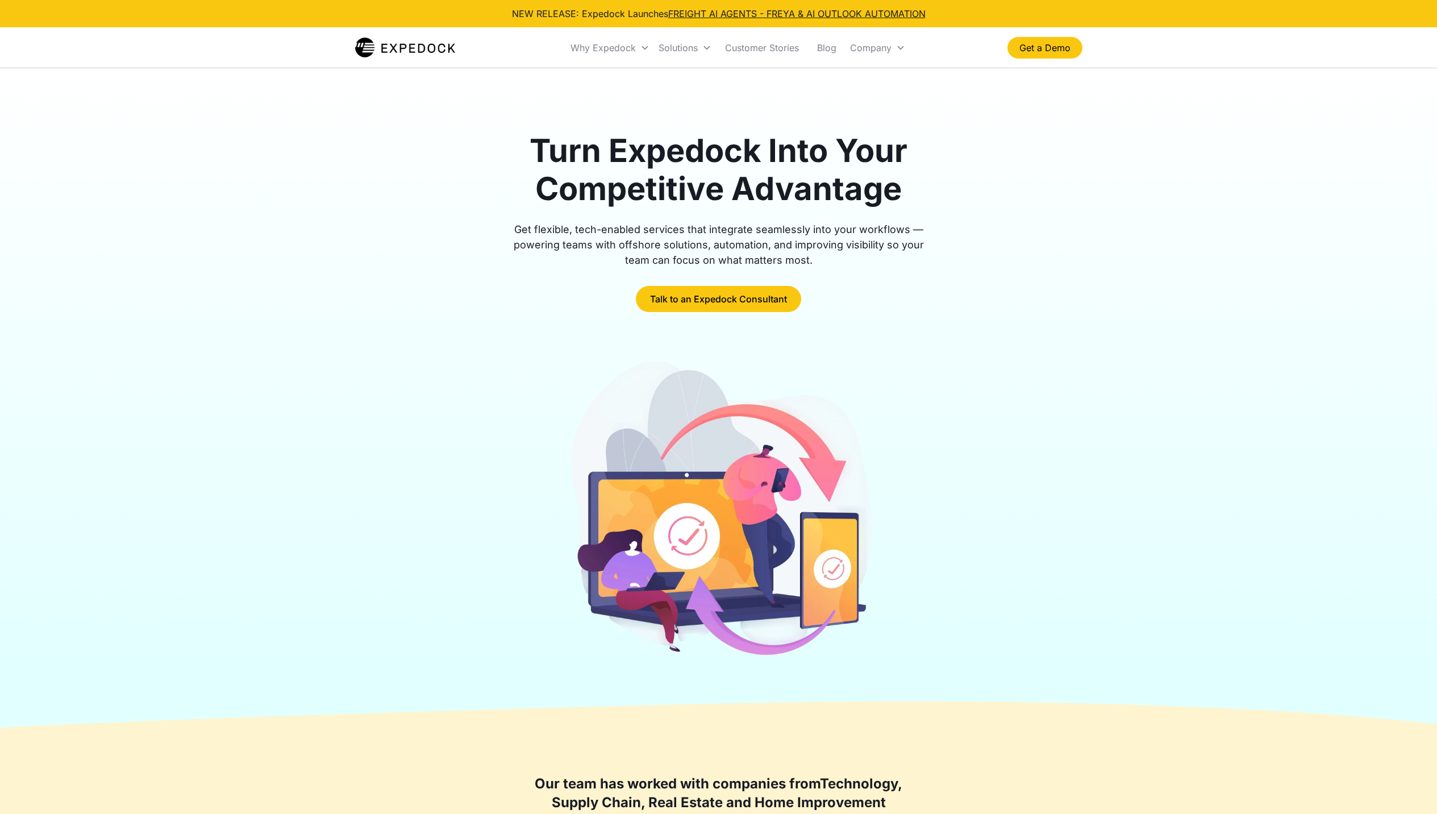 This screenshot has width=1437, height=814. Describe the element at coordinates (1045, 48) in the screenshot. I see `a: Get a Demo` at that location.